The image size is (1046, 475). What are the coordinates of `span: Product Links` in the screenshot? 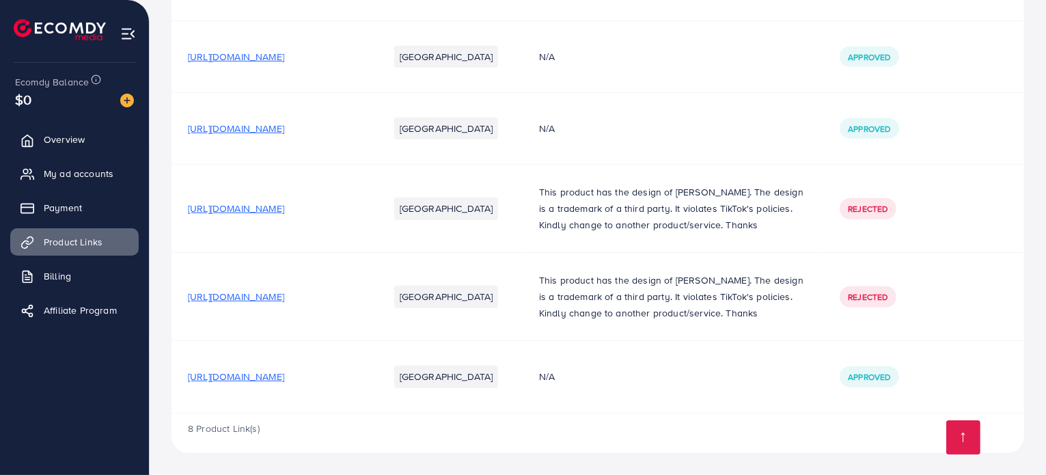 It's located at (73, 242).